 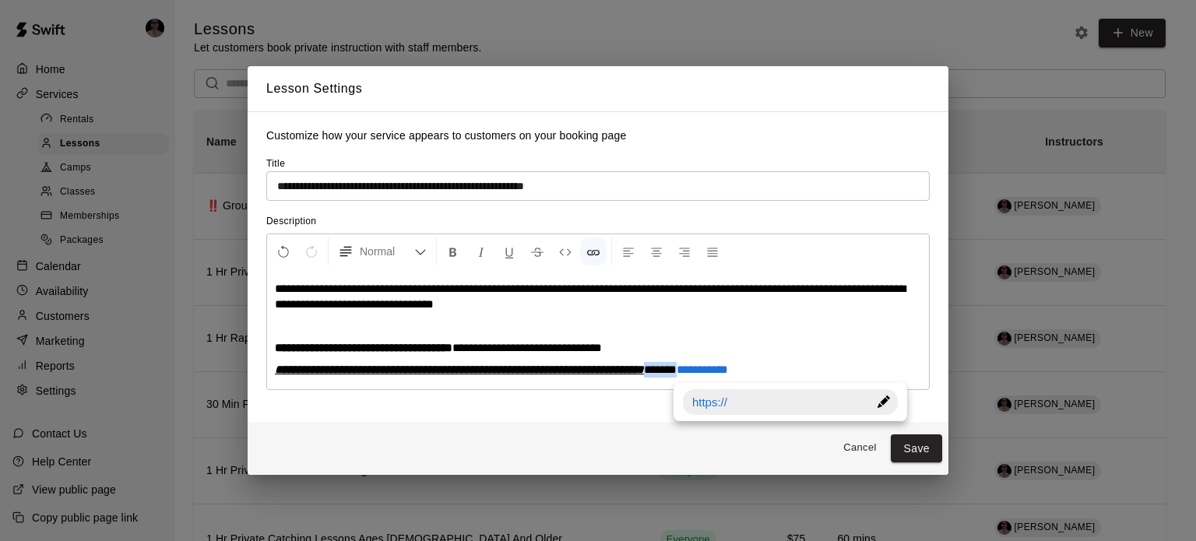 I want to click on button: Undo, so click(x=283, y=251).